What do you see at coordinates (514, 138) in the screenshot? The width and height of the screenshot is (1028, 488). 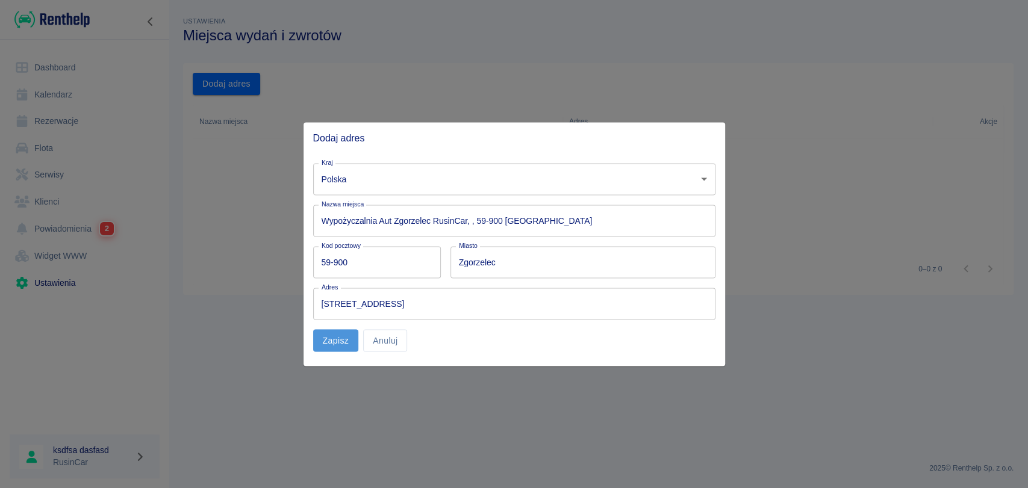 I see `span: Dodaj adres` at bounding box center [514, 138].